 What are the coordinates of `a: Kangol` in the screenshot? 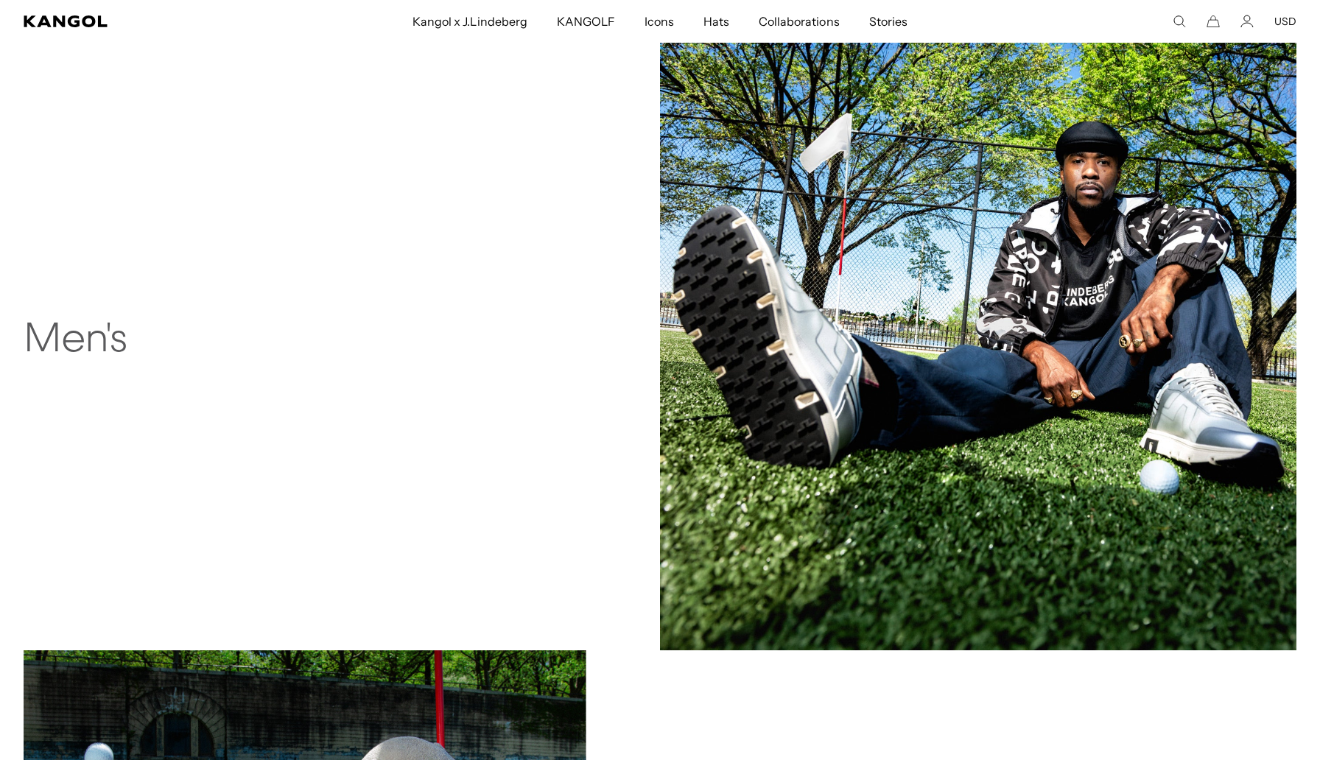 It's located at (148, 21).